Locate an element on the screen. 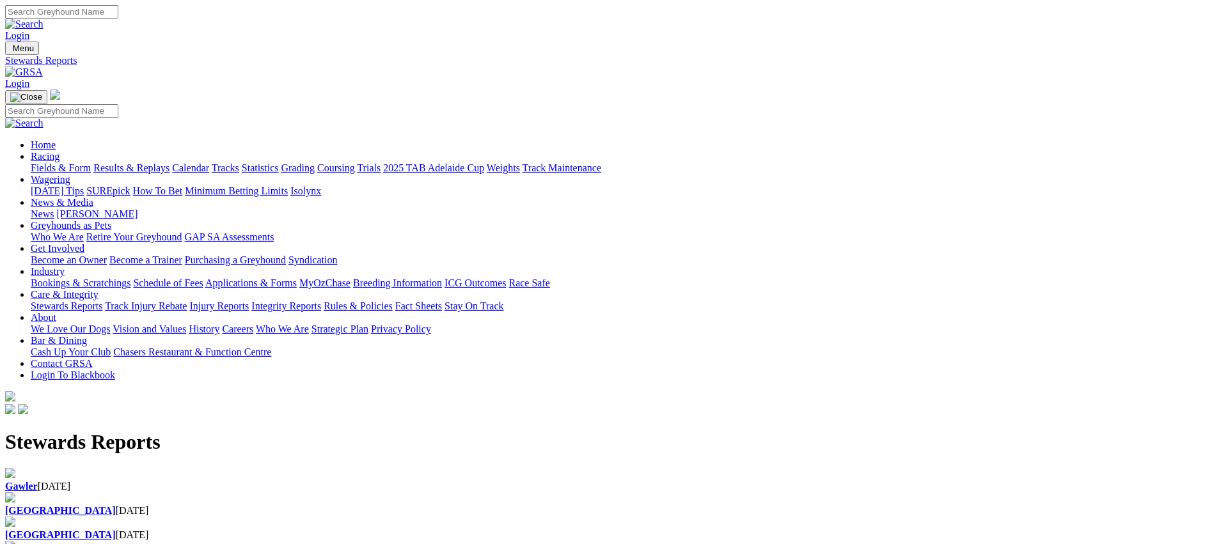 This screenshot has width=1228, height=544. a: Breeding Information is located at coordinates (397, 283).